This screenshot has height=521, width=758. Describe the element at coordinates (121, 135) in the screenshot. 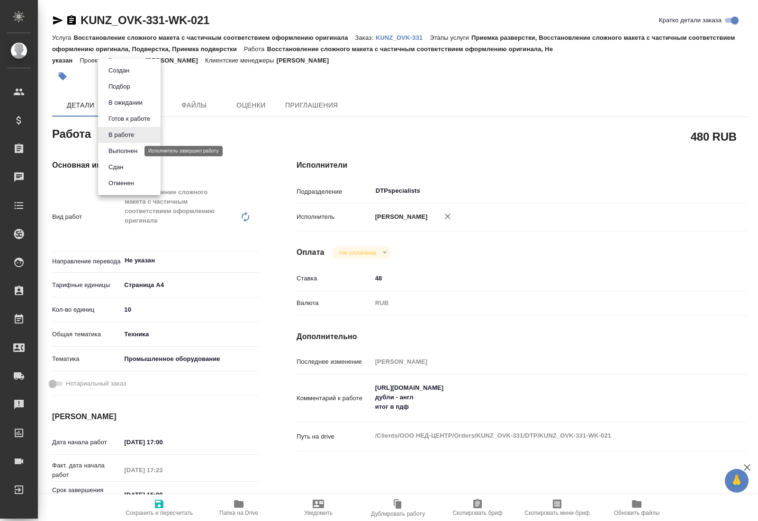

I see `button: В работе` at that location.